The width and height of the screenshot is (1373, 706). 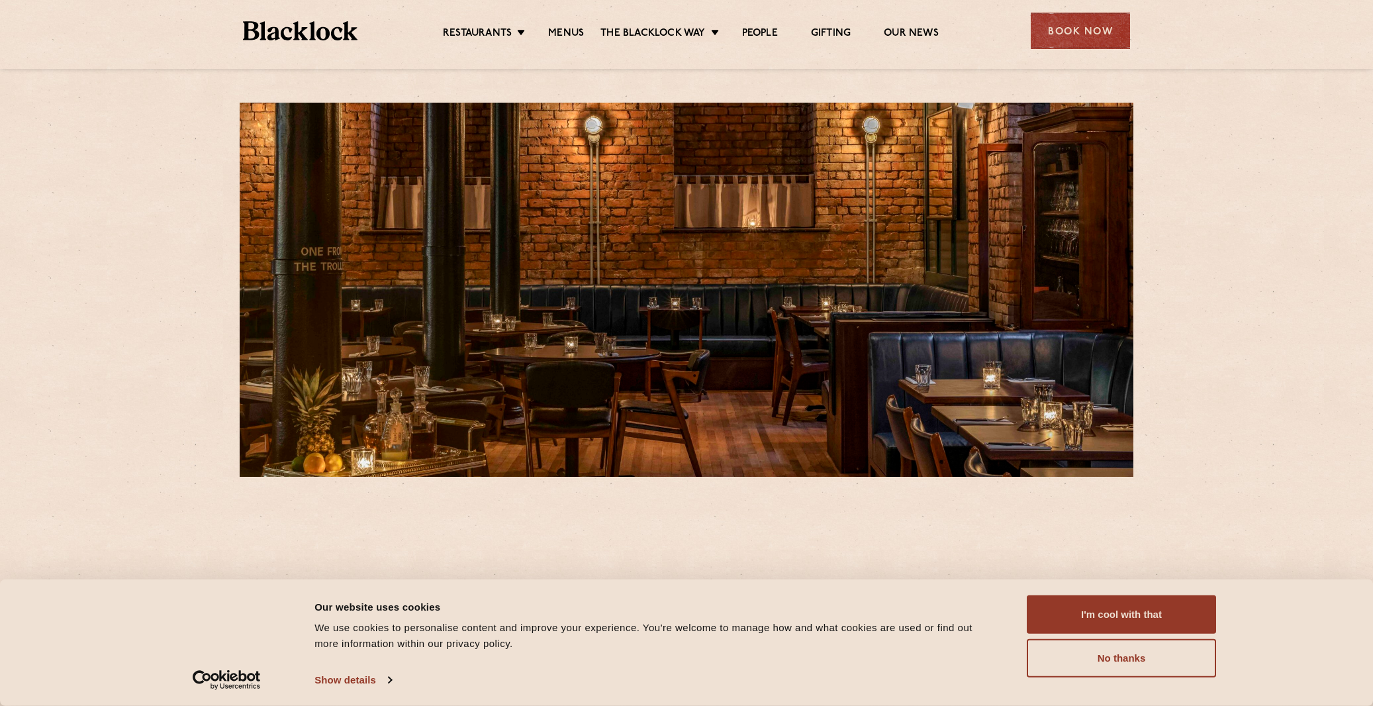 I want to click on button: No thanks, so click(x=1121, y=658).